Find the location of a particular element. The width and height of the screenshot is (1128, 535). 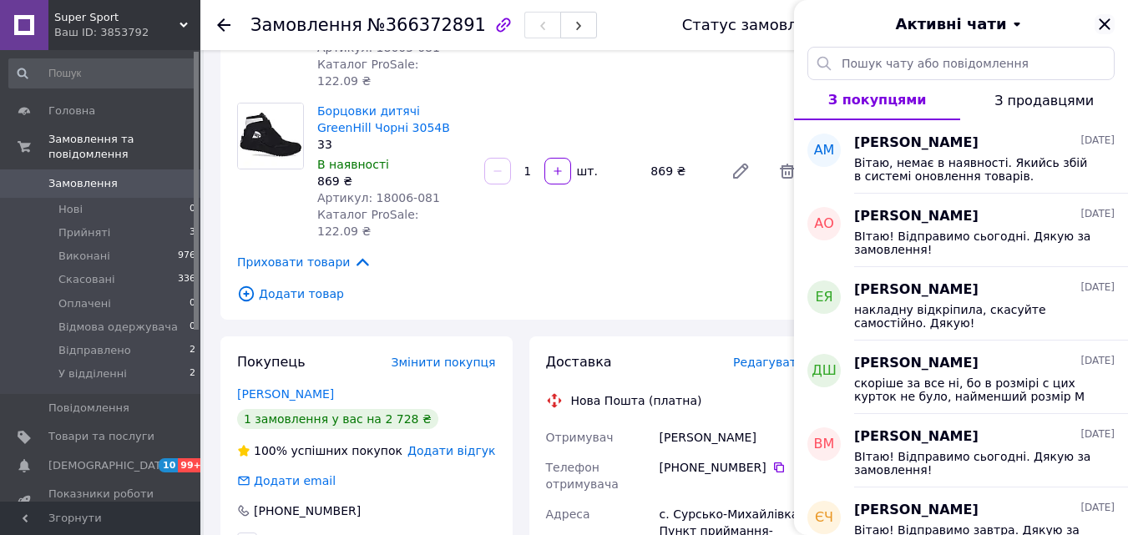

span: В наявності is located at coordinates (353, 164).